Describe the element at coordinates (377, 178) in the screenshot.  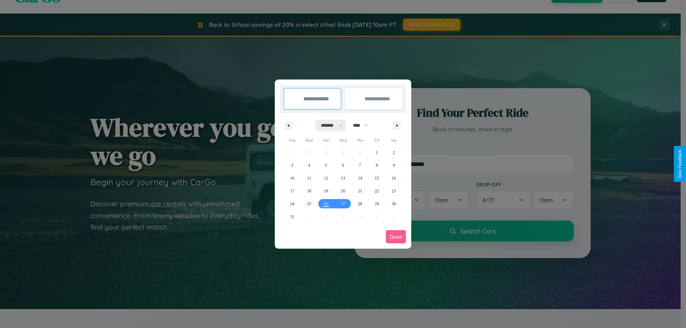
I see `span: 15` at that location.